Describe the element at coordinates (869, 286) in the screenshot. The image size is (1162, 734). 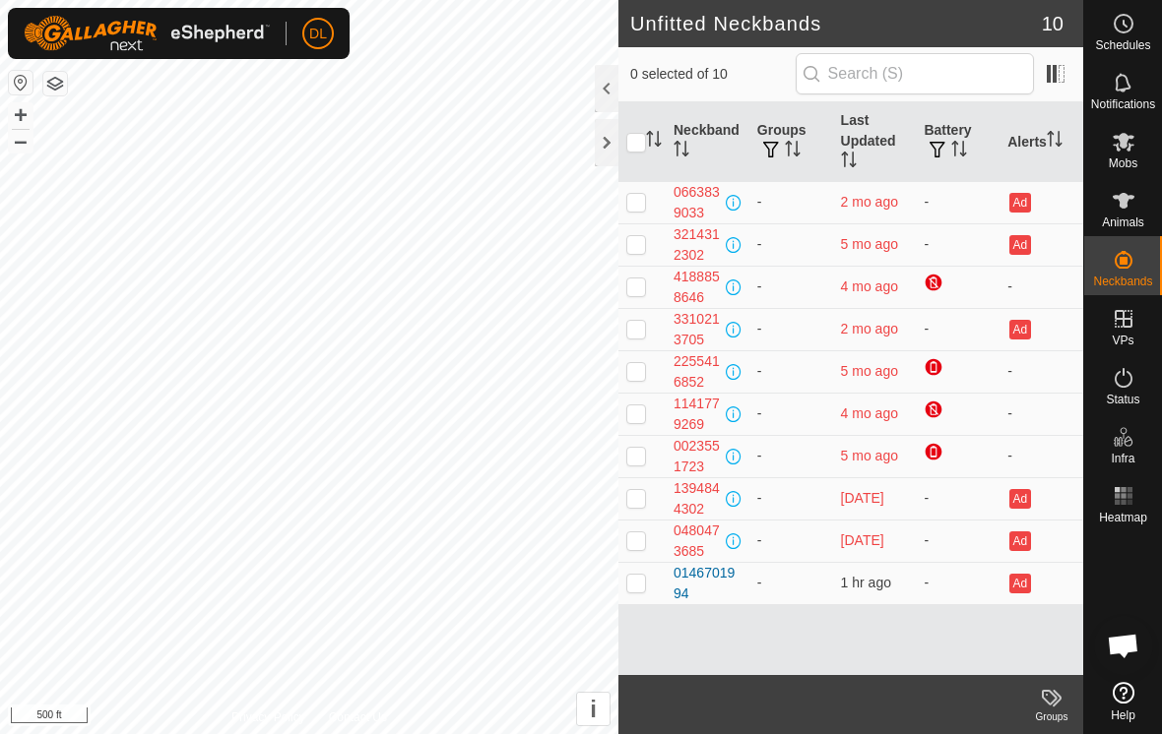
I see `span: 24 Apr 2025 at 7:21 pm` at that location.